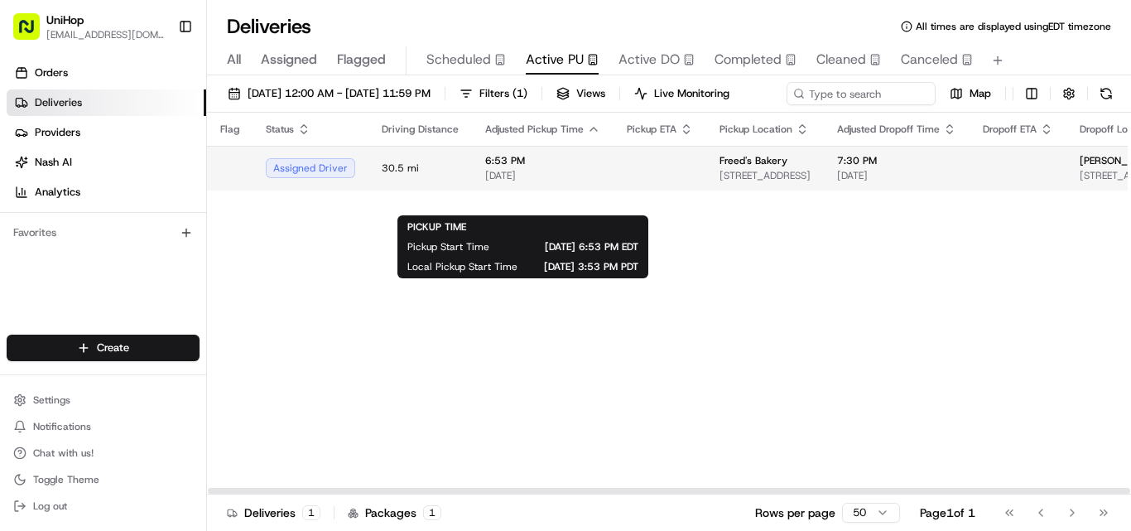 The width and height of the screenshot is (1131, 531). What do you see at coordinates (66, 479) in the screenshot?
I see `span: Toggle Theme` at bounding box center [66, 479].